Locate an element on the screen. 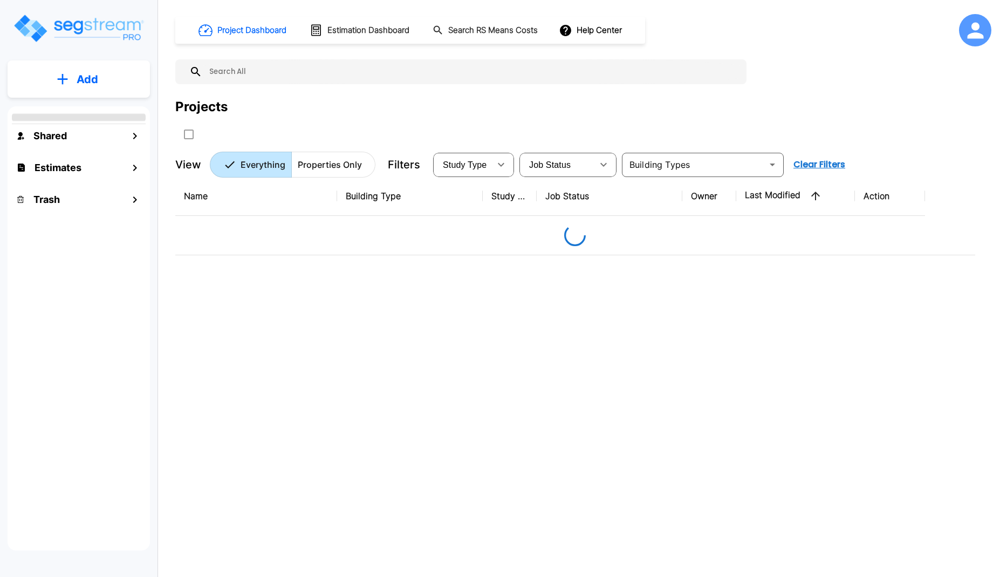 The height and width of the screenshot is (577, 1000). button: SelectAll is located at coordinates (189, 134).